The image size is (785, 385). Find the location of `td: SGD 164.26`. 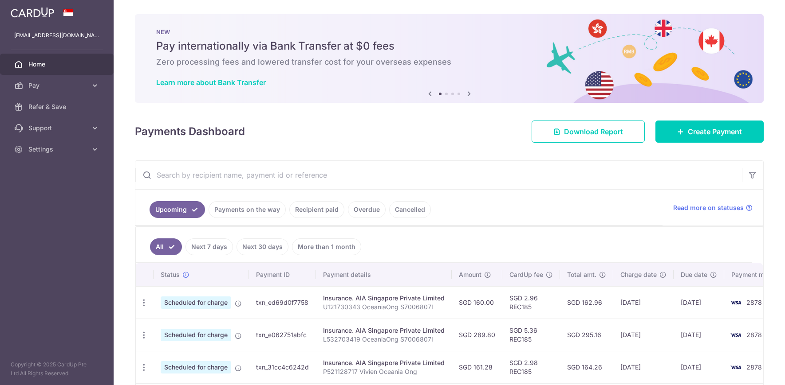

td: SGD 164.26 is located at coordinates (586, 367).